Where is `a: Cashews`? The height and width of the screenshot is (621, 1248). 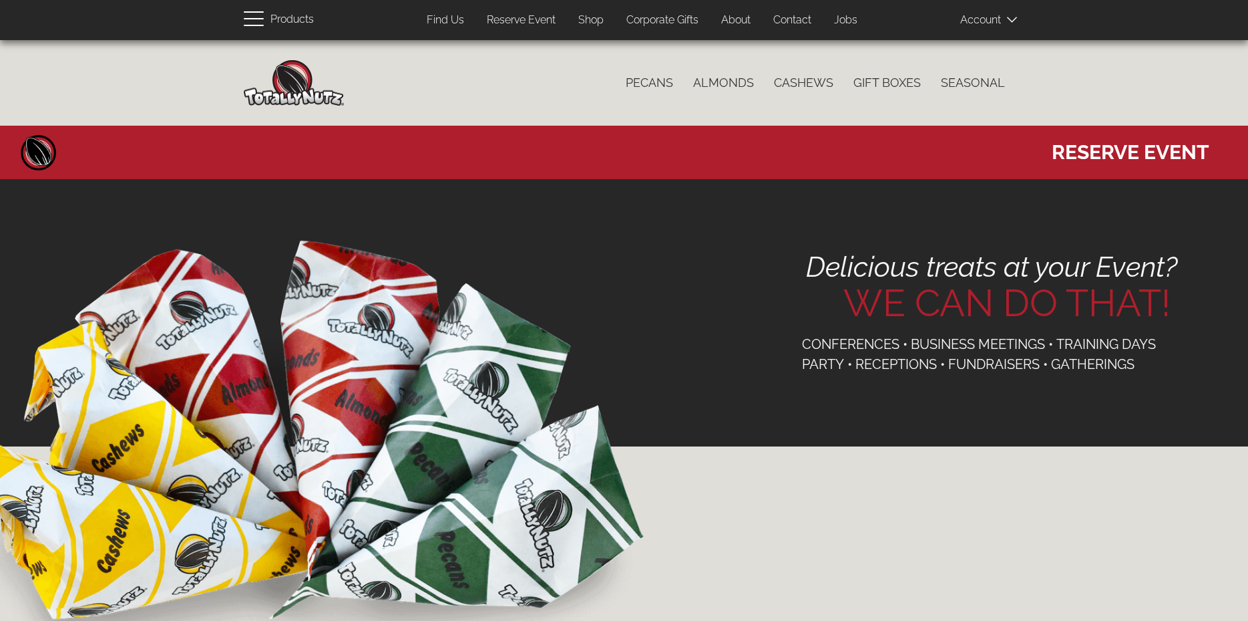
a: Cashews is located at coordinates (804, 83).